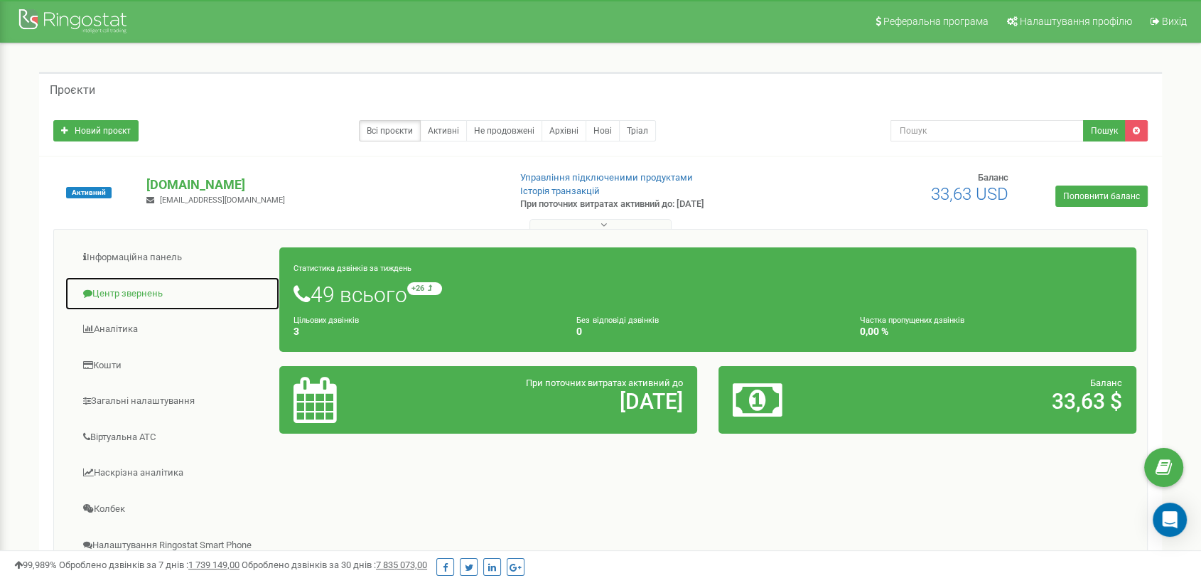 This screenshot has height=583, width=1201. Describe the element at coordinates (172, 545) in the screenshot. I see `a: Налаштування Ringostat Smart Phone` at that location.